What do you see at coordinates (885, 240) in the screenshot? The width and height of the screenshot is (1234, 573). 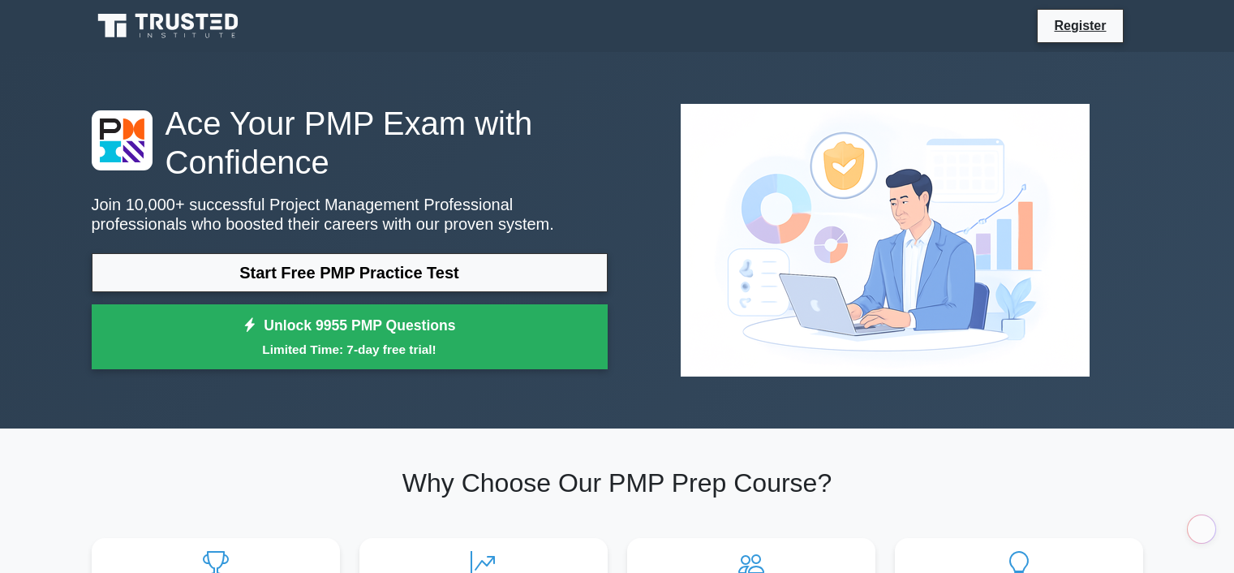 I see `img: Project Management Professional Preview` at bounding box center [885, 240].